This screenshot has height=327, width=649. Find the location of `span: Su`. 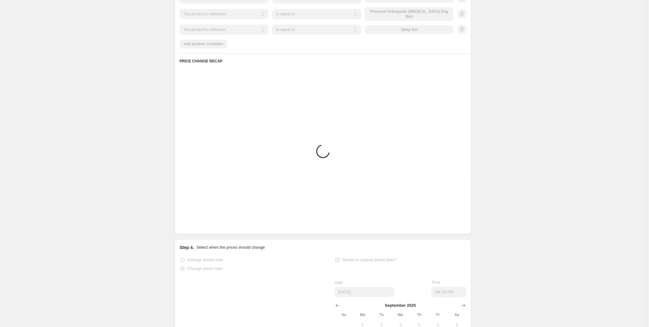

span: Su is located at coordinates (344, 315).